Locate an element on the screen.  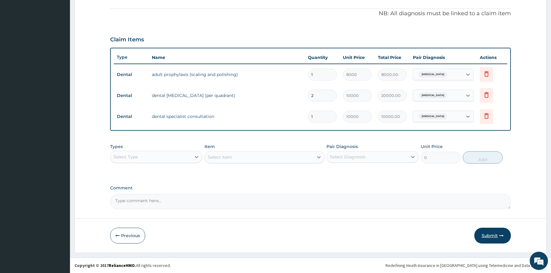
th: Total Price is located at coordinates (392, 57).